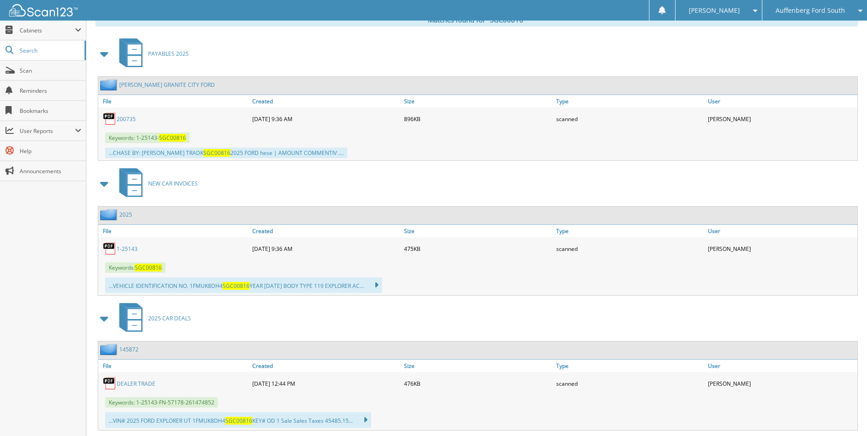 This screenshot has width=867, height=436. Describe the element at coordinates (126, 214) in the screenshot. I see `a: 2025` at that location.